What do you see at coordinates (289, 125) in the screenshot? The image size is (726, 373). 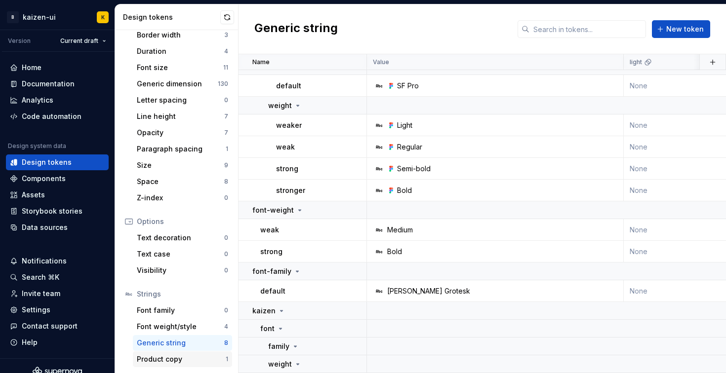 I see `p: weaker` at bounding box center [289, 125].